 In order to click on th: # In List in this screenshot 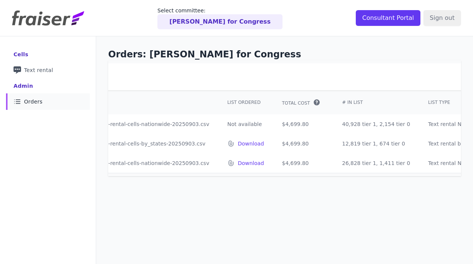, I will do `click(376, 103)`.